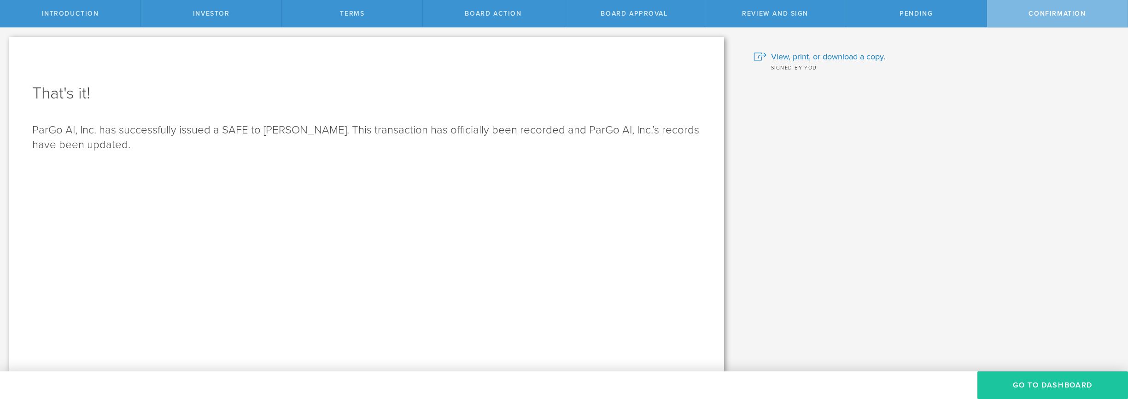 The image size is (1128, 399). I want to click on button: Go To Dashboard, so click(1052, 385).